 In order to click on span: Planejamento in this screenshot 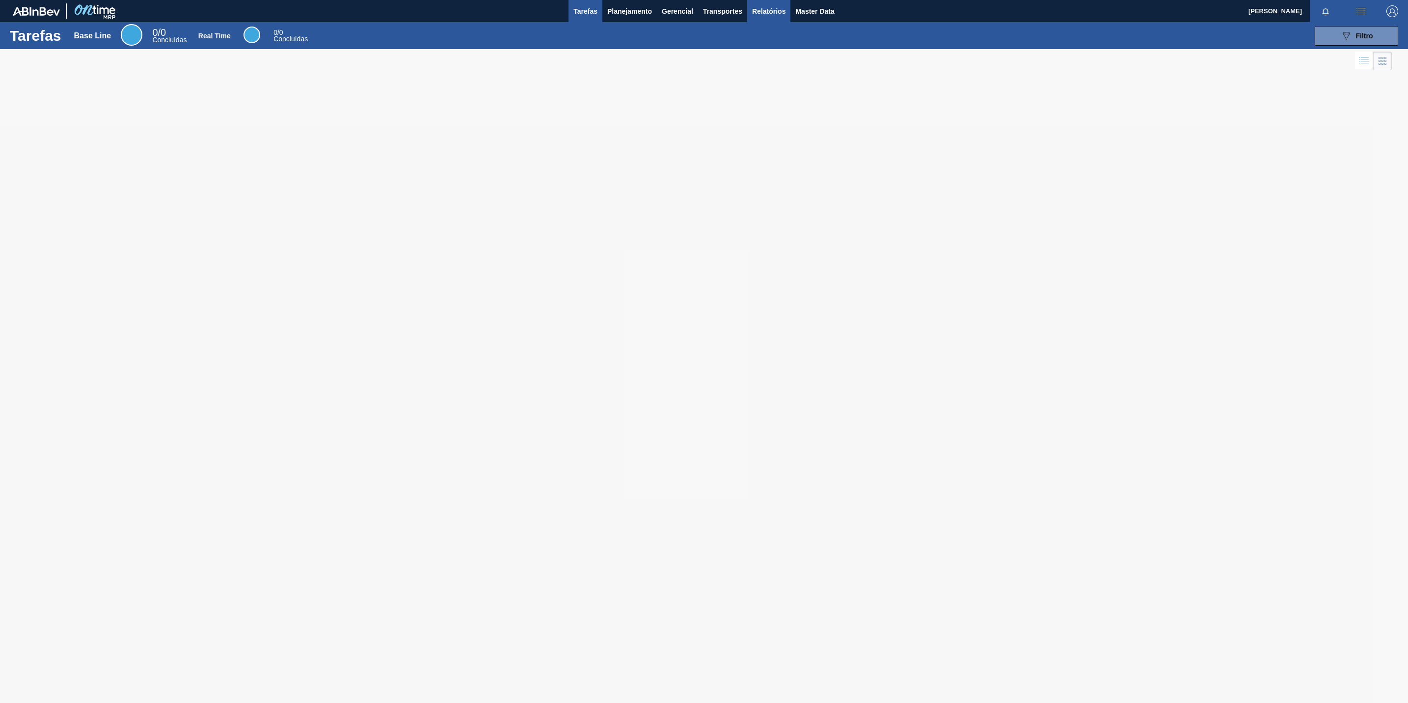, I will do `click(630, 11)`.